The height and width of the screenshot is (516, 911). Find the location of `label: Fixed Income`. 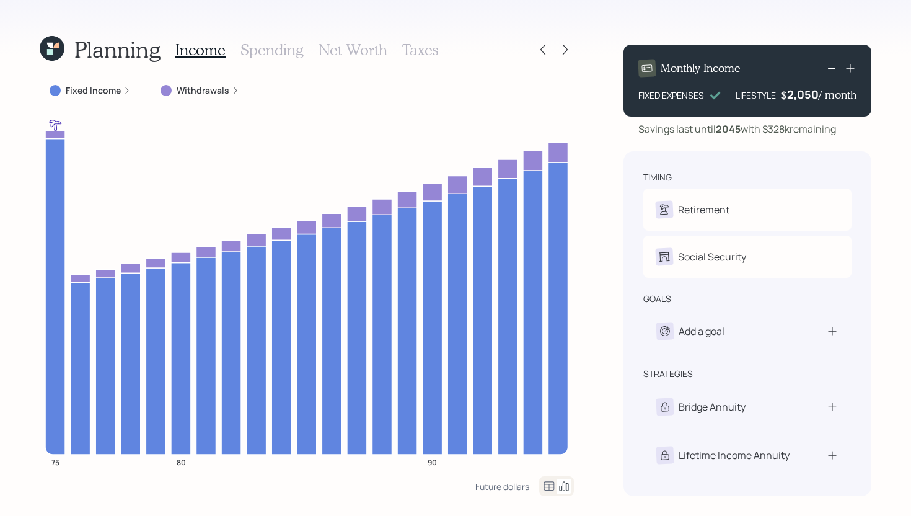

label: Fixed Income is located at coordinates (93, 90).